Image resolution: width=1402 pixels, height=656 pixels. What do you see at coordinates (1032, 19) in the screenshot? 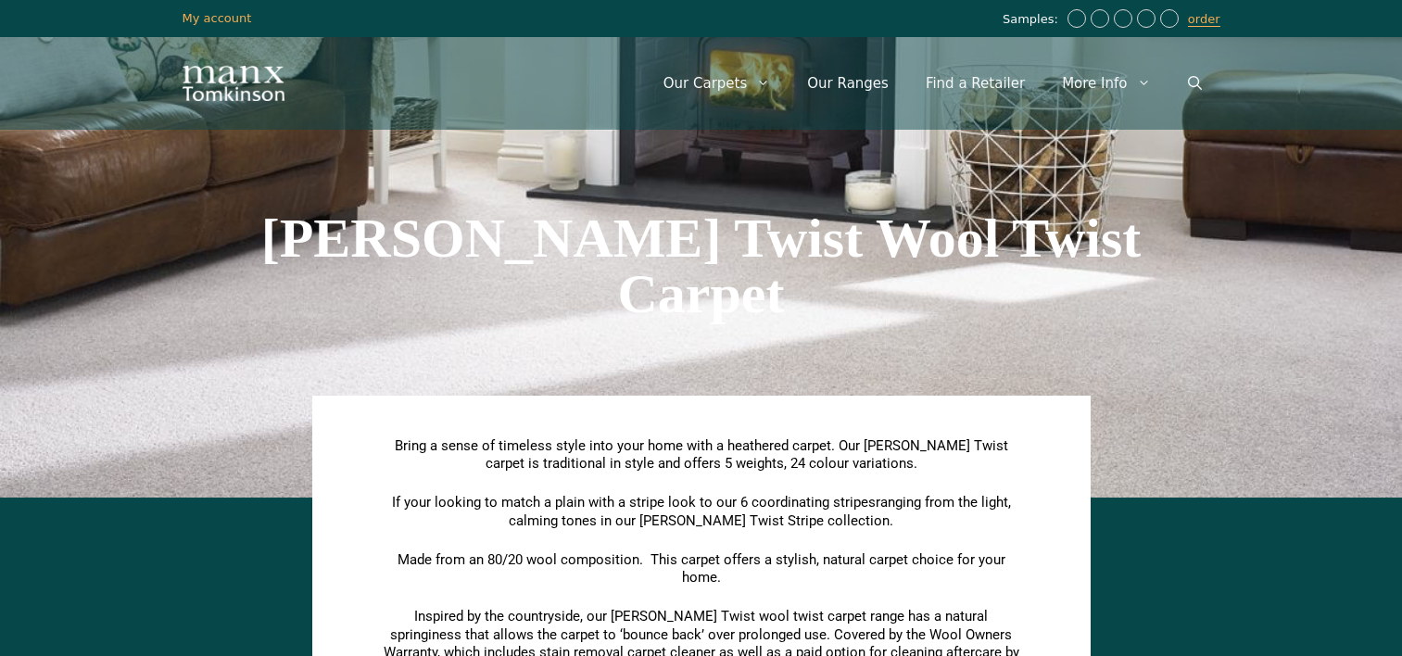
I see `span: Samples:` at bounding box center [1032, 19].